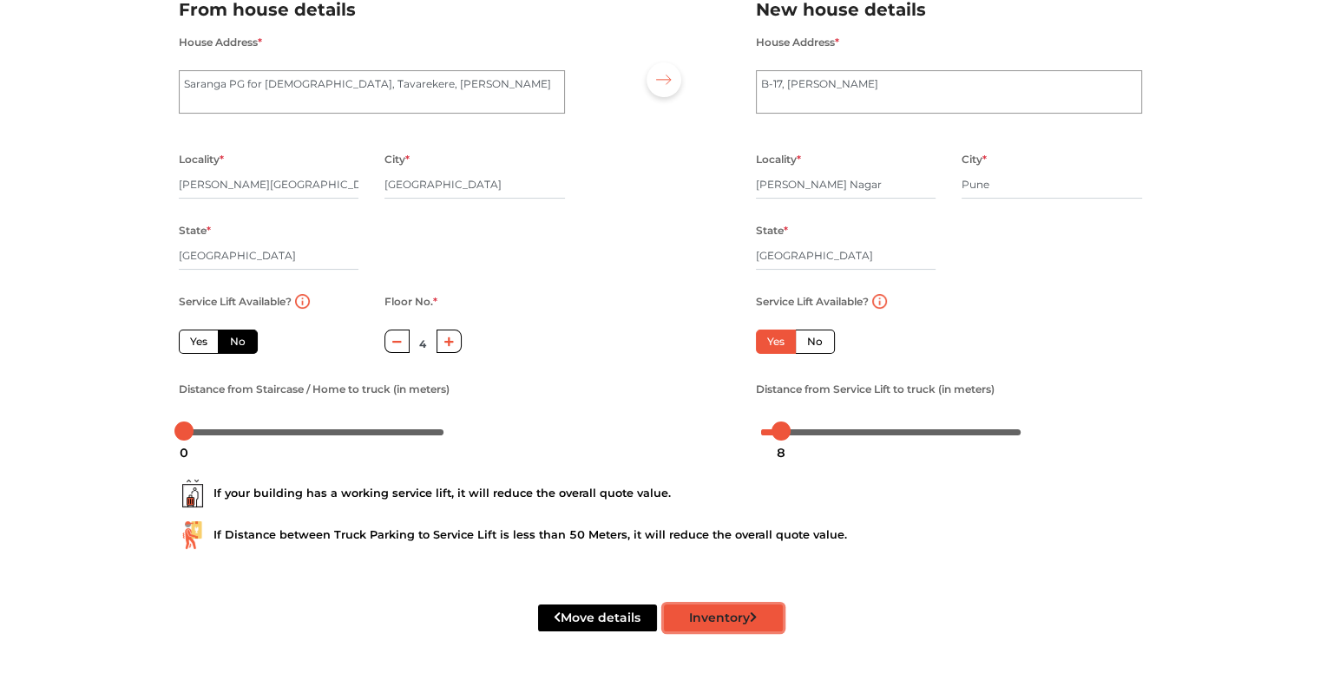 Image resolution: width=1320 pixels, height=673 pixels. I want to click on button: Move details, so click(597, 618).